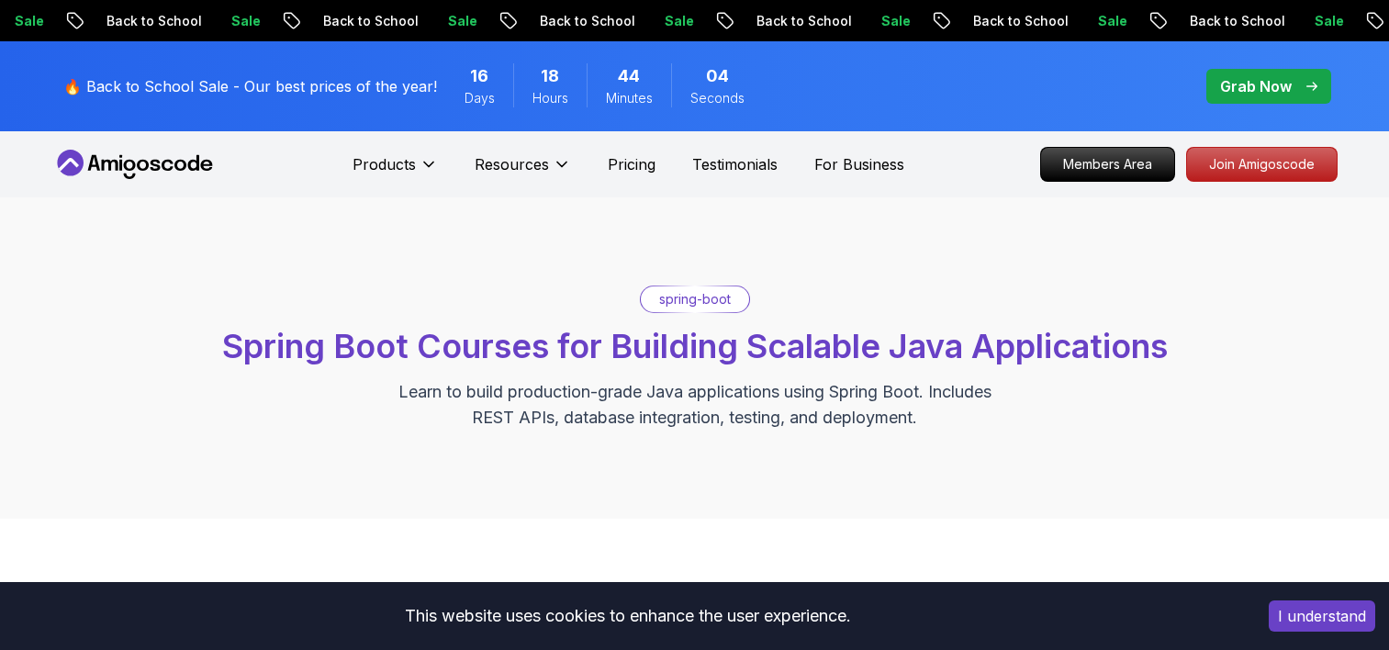 The width and height of the screenshot is (1389, 650). Describe the element at coordinates (735, 164) in the screenshot. I see `a: Testimonials` at that location.